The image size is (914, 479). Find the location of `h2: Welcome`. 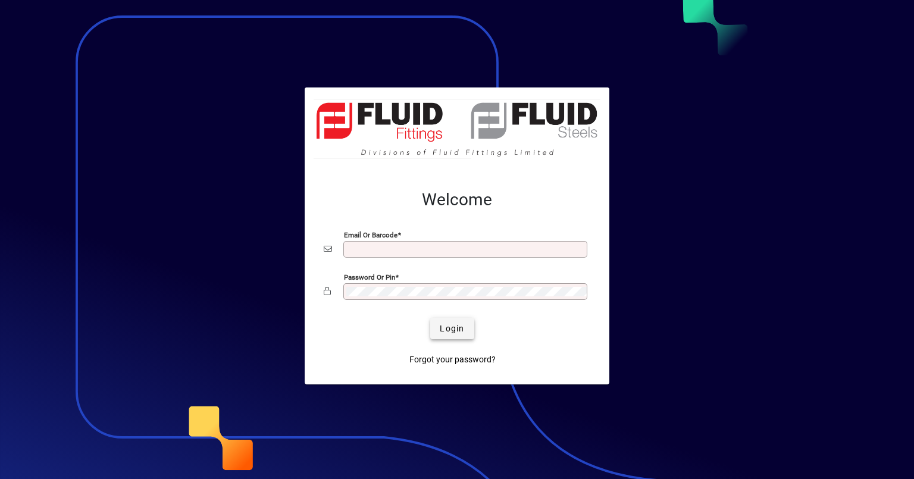

h2: Welcome is located at coordinates (457, 200).